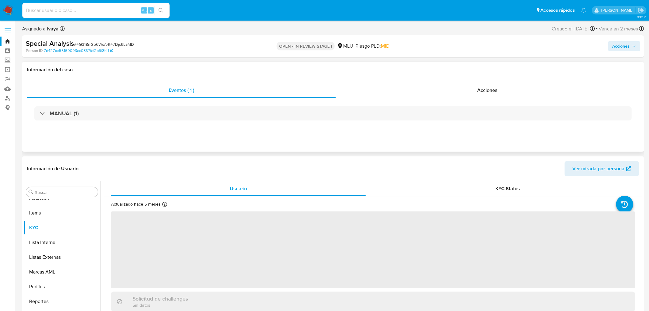  I want to click on h1: Información de Usuario, so click(53, 168).